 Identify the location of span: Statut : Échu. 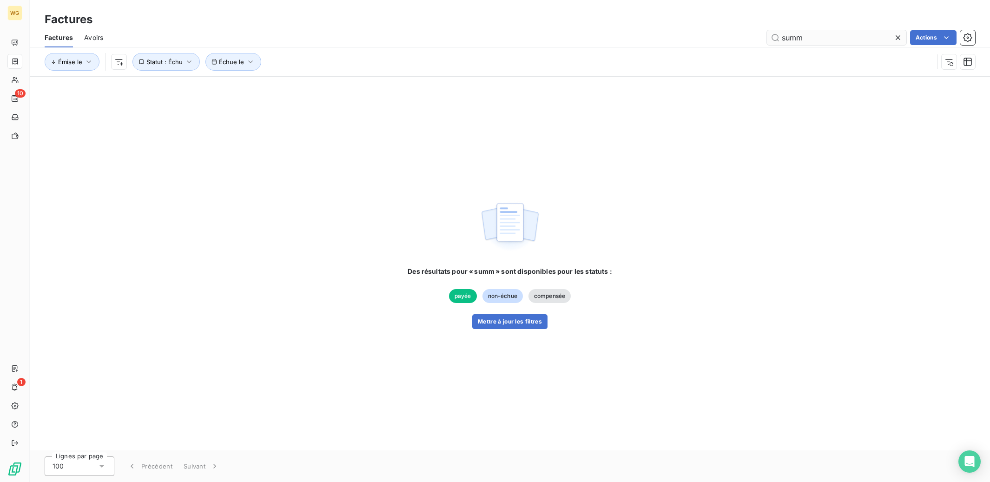
(165, 62).